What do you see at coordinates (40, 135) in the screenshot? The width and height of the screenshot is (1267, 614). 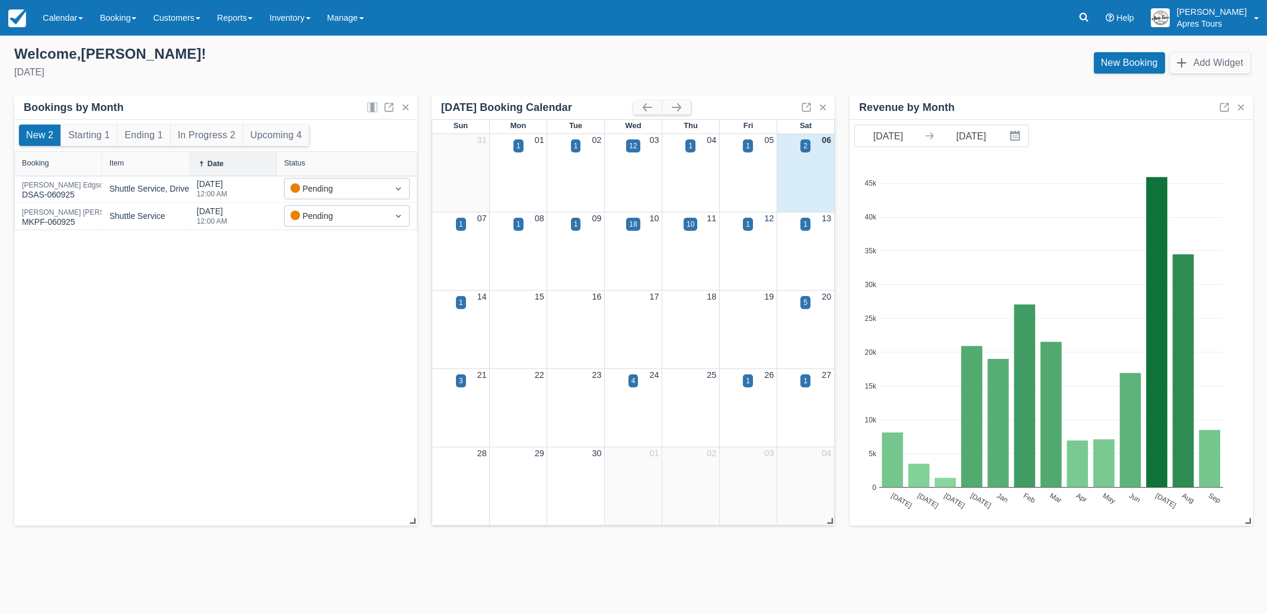 I see `button: New 2` at bounding box center [40, 135].